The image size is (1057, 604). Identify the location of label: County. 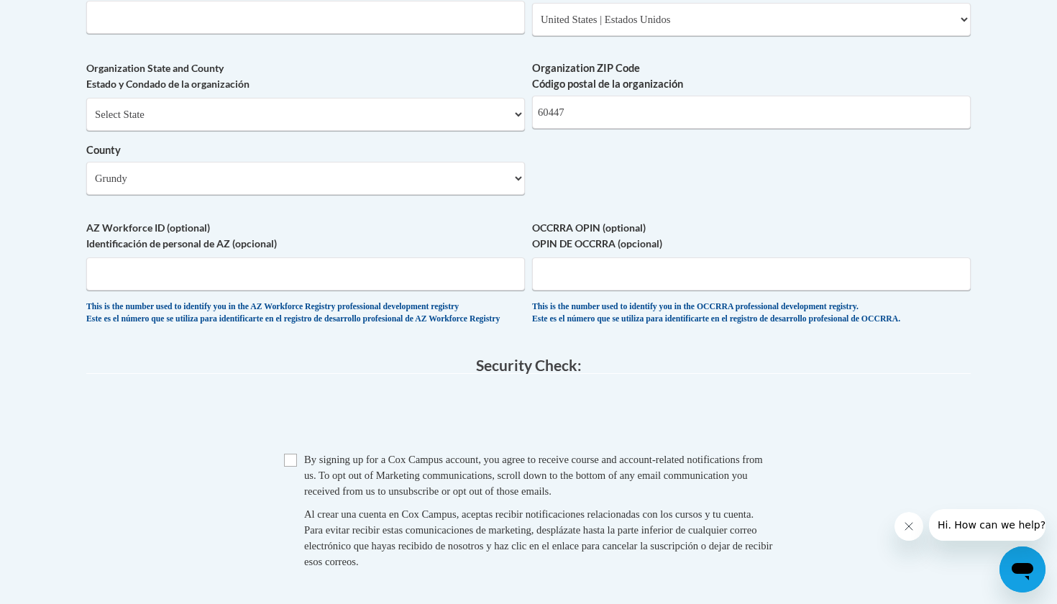
(306, 150).